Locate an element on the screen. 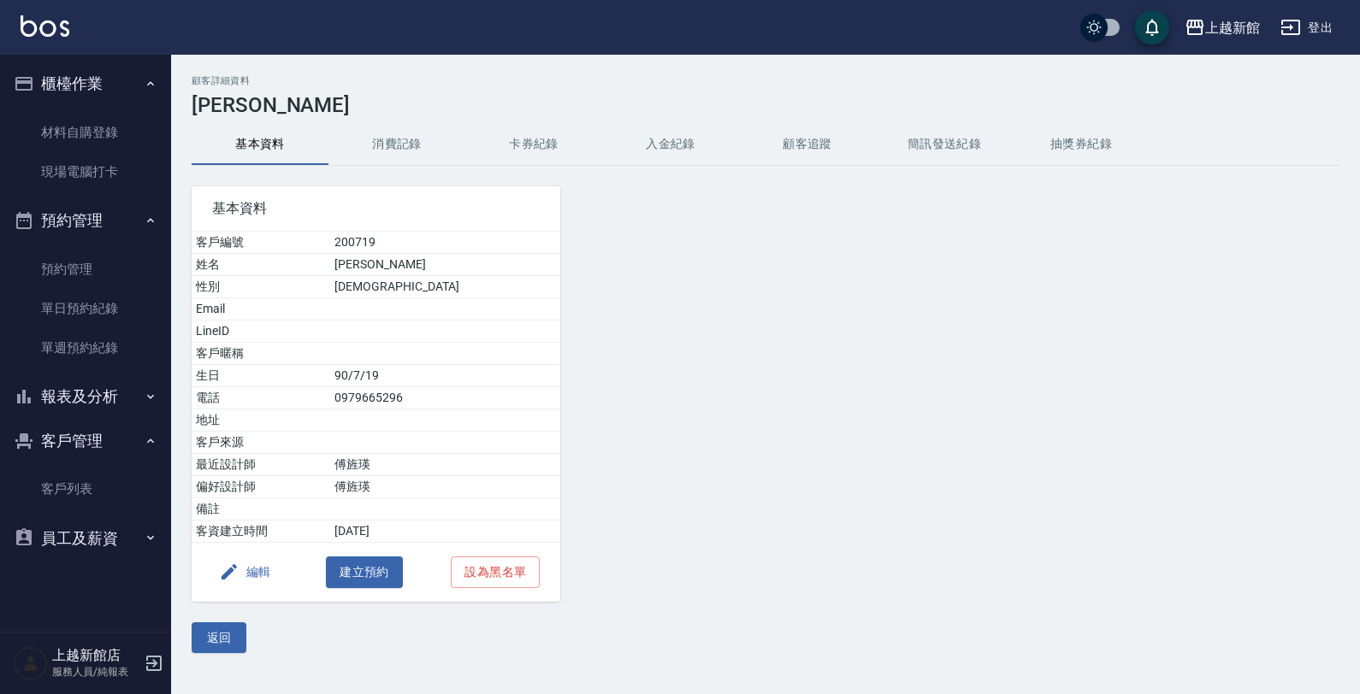 The height and width of the screenshot is (694, 1360). td: 客戶暱稱 is located at coordinates (261, 354).